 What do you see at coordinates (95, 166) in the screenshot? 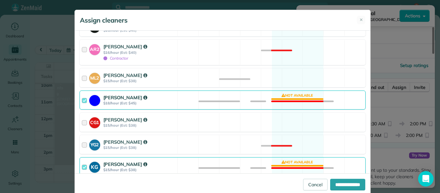
I see `strong: KG` at bounding box center [95, 166].